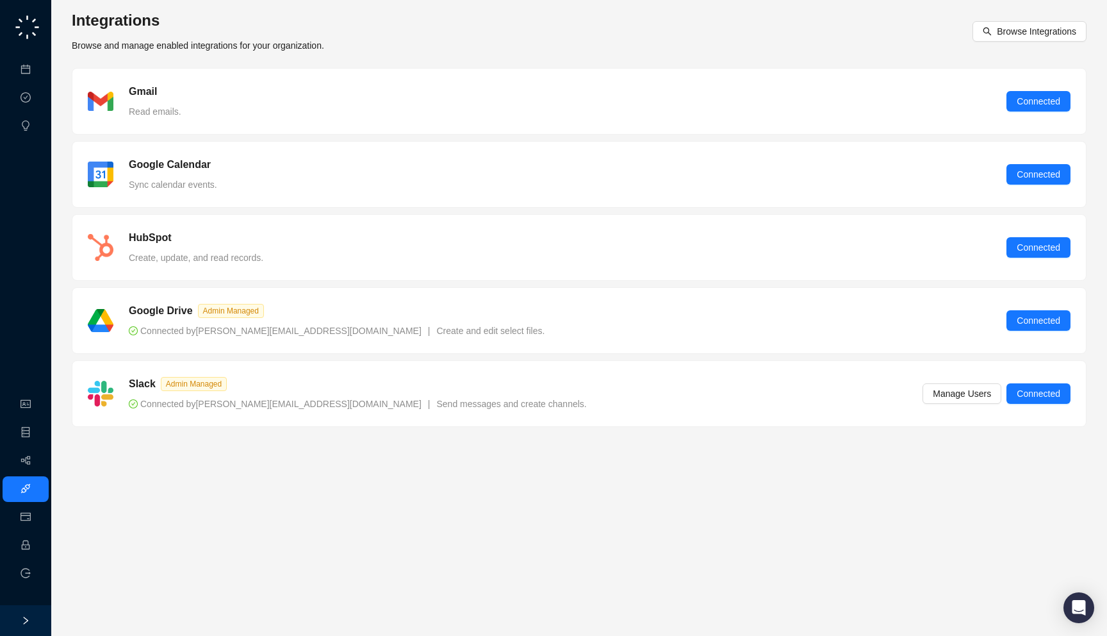 The image size is (1107, 636). I want to click on span: Read emails., so click(155, 112).